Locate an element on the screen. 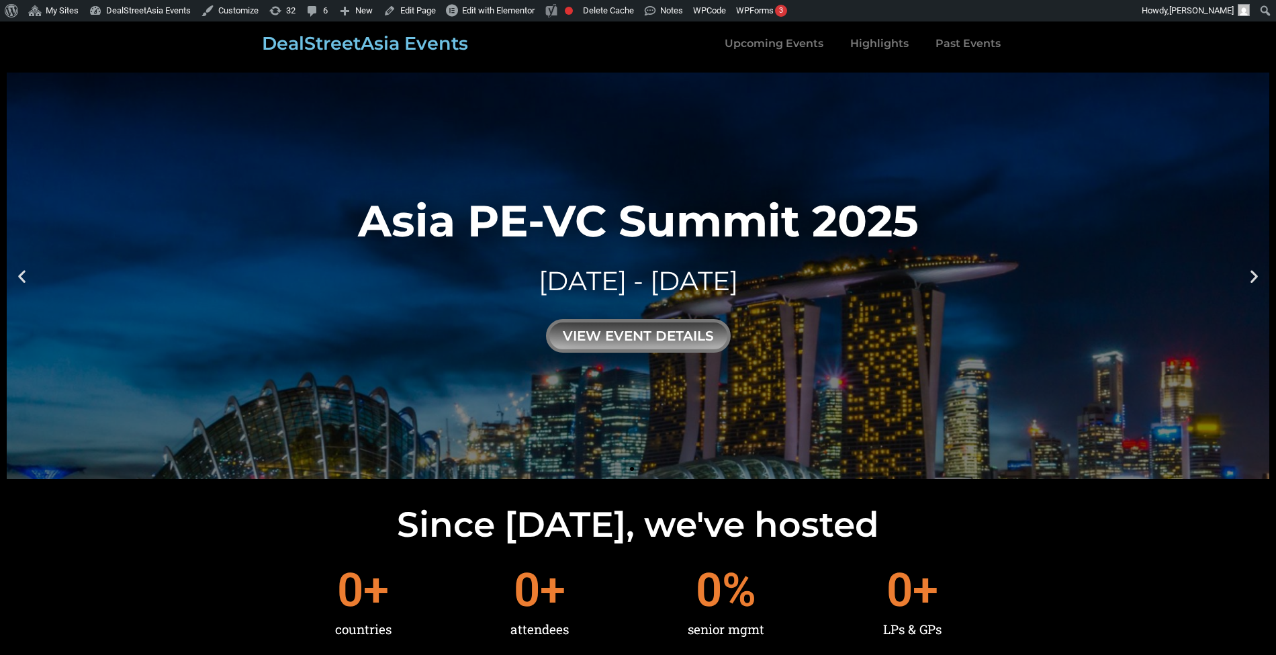  div: Asia PE-VC Summit 2025 is located at coordinates (638, 220).